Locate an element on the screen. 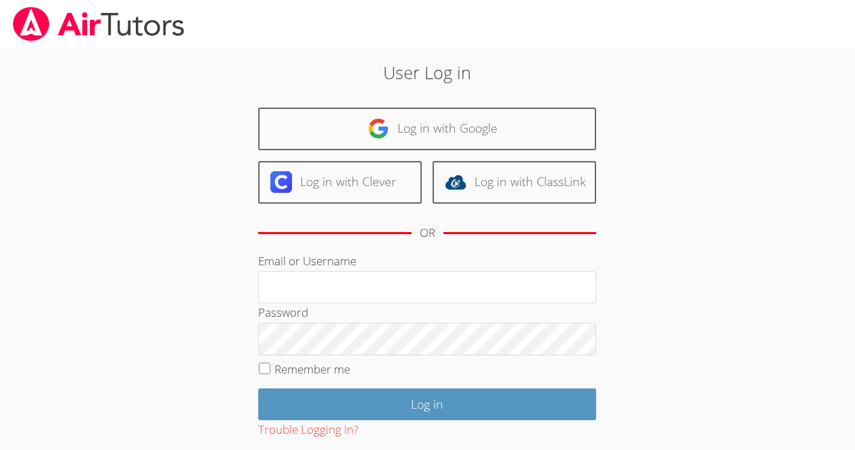 The width and height of the screenshot is (855, 450). img: airtutors_banner-c4298cdbf04f3fff15de1276eac7730deb9818008684d7c2e4769d2f7ddbe033.png is located at coordinates (99, 24).